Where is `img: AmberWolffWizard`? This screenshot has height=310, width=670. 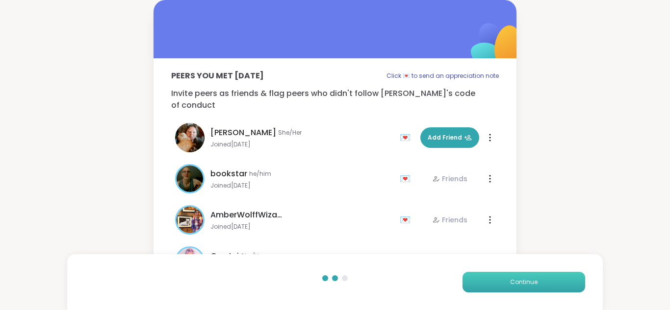 img: AmberWolffWizard is located at coordinates (190, 220).